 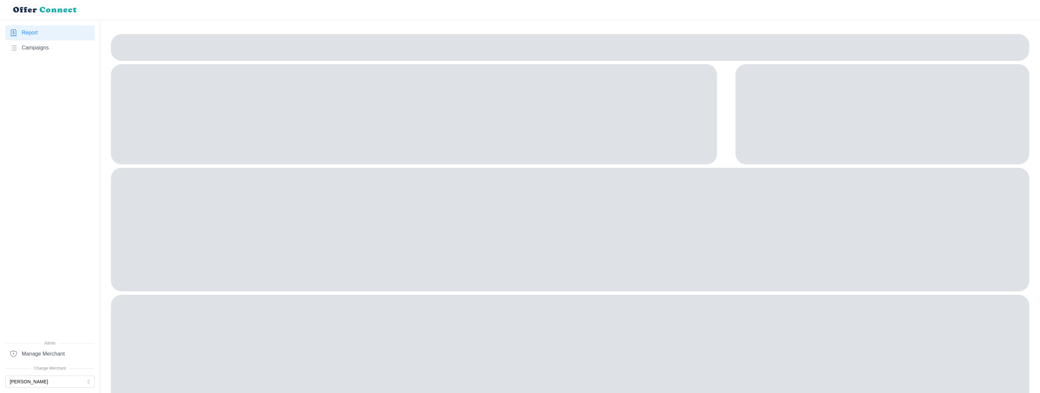 What do you see at coordinates (50, 353) in the screenshot?
I see `a: Manage Merchant` at bounding box center [50, 353].